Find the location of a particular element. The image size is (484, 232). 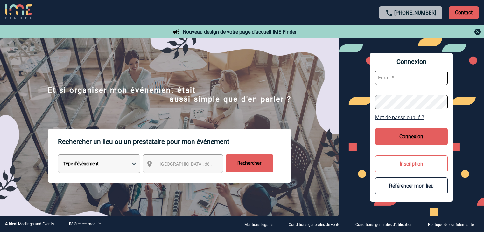

p: Rechercher un lieu ou un prestataire pour mon événement is located at coordinates (174, 142).